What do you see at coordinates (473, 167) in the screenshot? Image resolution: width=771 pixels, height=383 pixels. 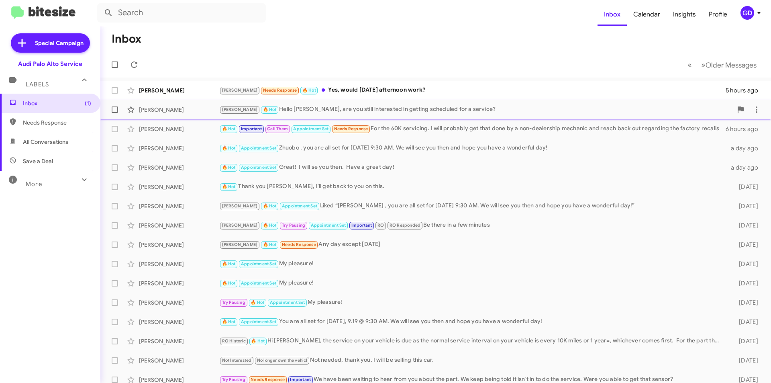 I see `div: Great! I will se you then. Have a great day!` at bounding box center [473, 167].